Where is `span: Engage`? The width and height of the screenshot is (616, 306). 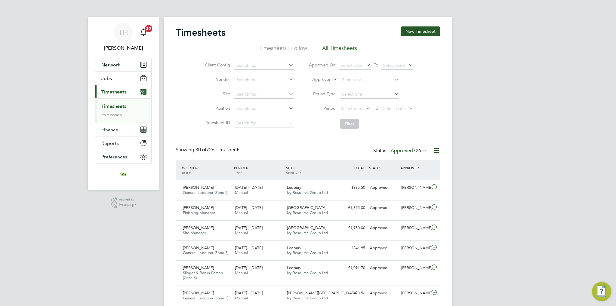 span: Engage is located at coordinates (127, 205).